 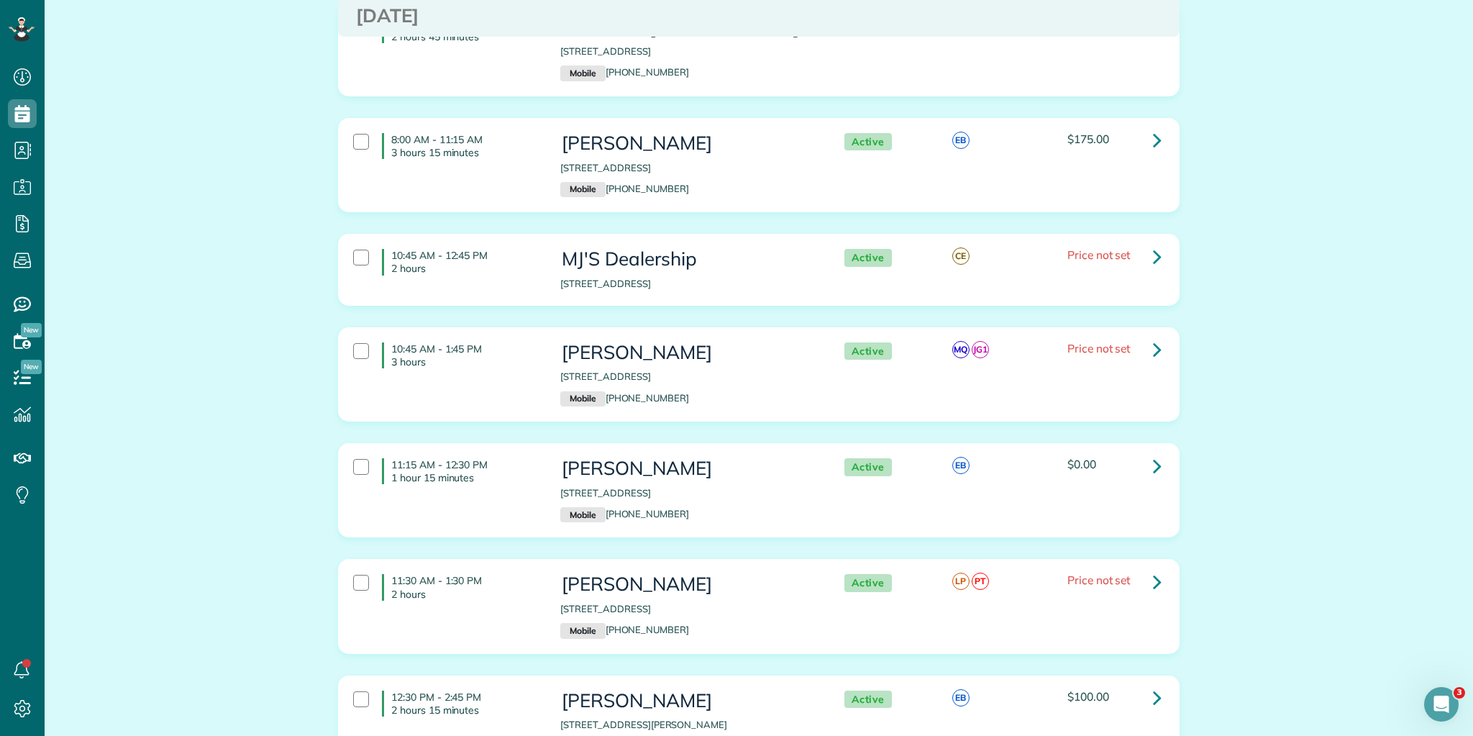 I want to click on span: 3, so click(x=1459, y=692).